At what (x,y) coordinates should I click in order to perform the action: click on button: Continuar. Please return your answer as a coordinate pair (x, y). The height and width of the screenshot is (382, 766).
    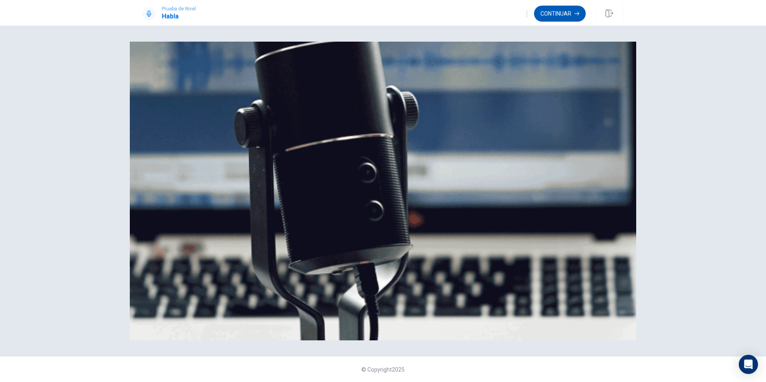
    Looking at the image, I should click on (560, 14).